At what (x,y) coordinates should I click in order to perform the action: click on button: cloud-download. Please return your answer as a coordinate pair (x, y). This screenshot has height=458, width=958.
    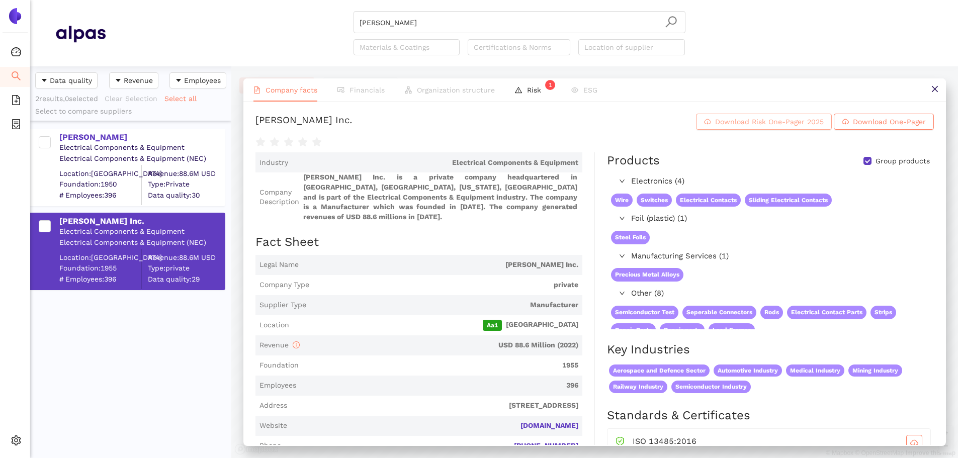
    Looking at the image, I should click on (914, 443).